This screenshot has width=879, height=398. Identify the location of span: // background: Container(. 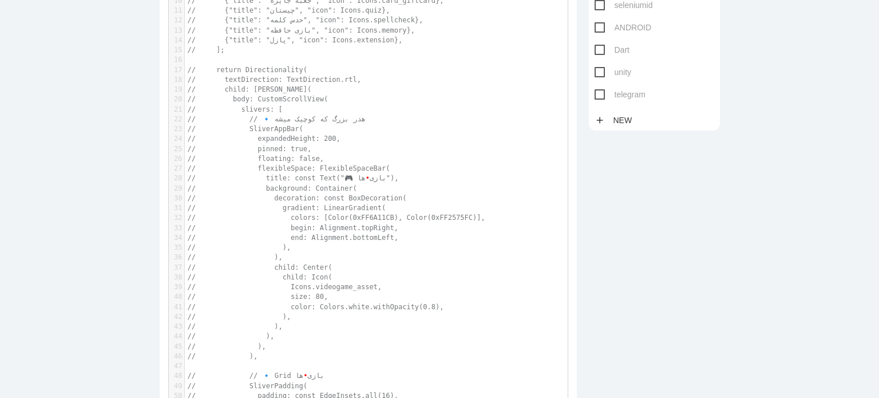
(272, 188).